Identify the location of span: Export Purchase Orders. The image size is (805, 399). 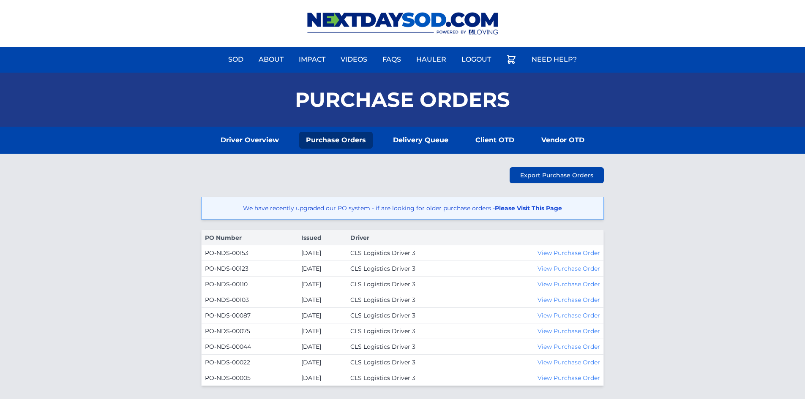
(556, 175).